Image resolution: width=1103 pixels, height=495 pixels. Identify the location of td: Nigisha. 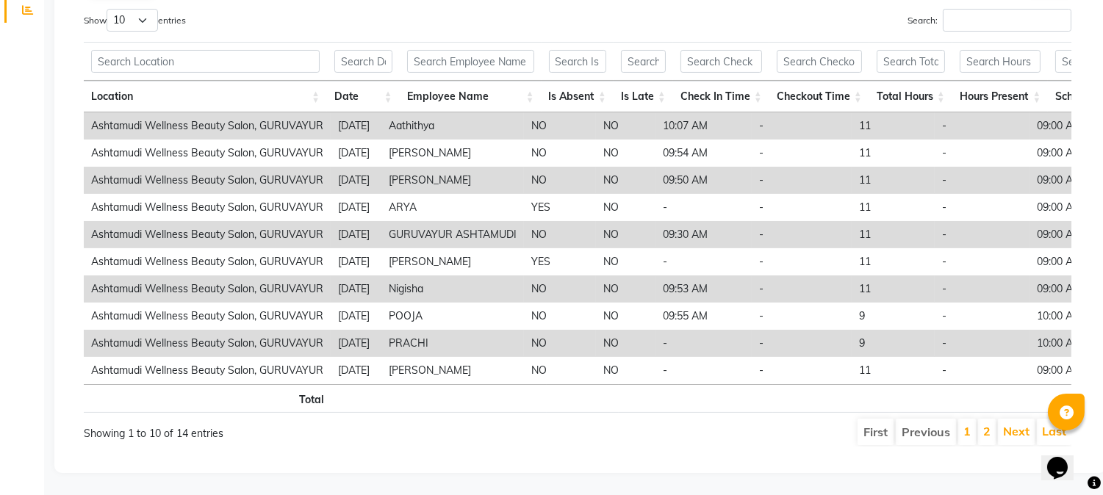
(453, 289).